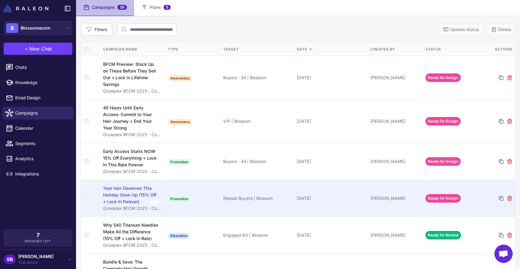 Image resolution: width=520 pixels, height=269 pixels. Describe the element at coordinates (38, 235) in the screenshot. I see `span: 7` at that location.